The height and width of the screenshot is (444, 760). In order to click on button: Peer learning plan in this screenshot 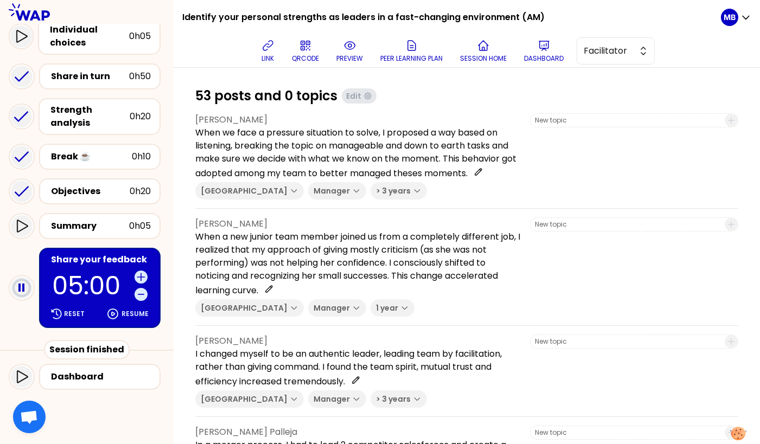, I will do `click(411, 51)`.